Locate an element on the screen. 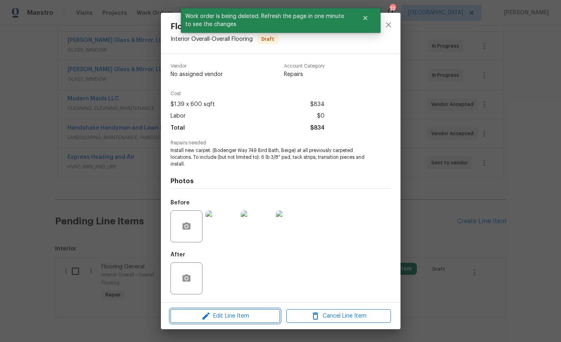  span: Cancel Line Item is located at coordinates (339, 316).